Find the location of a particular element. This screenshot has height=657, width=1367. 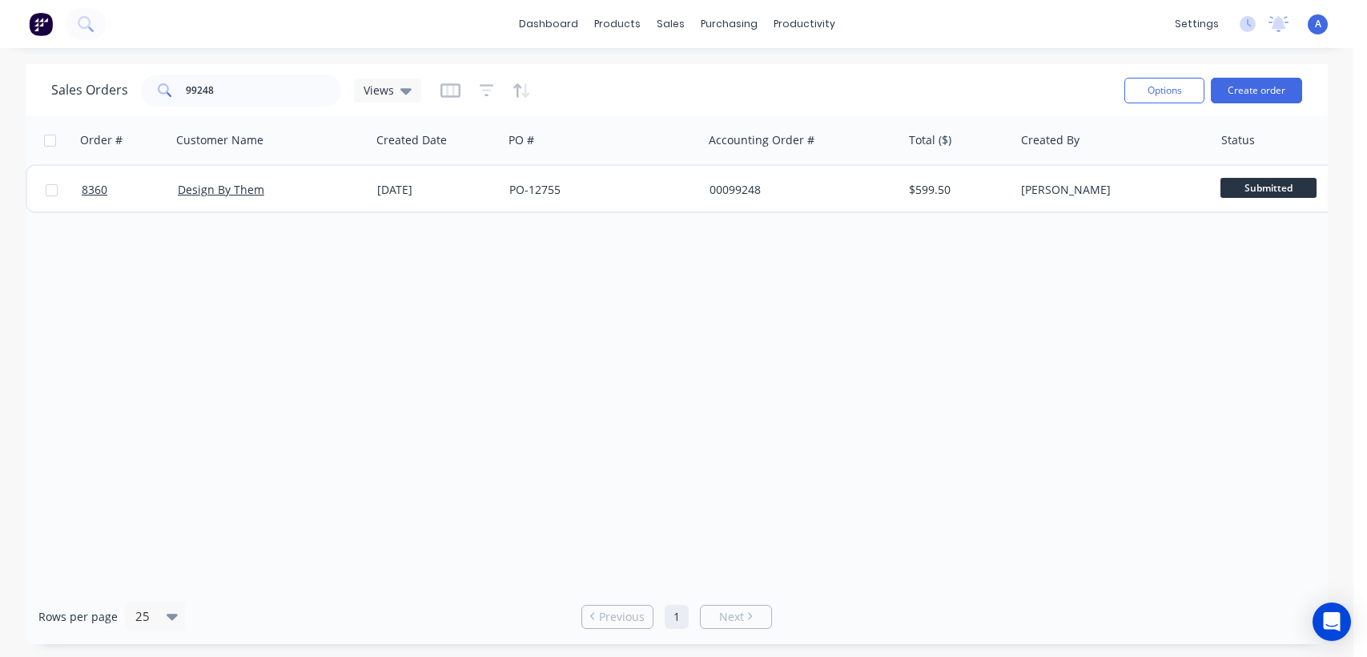

div: products is located at coordinates (617, 24).